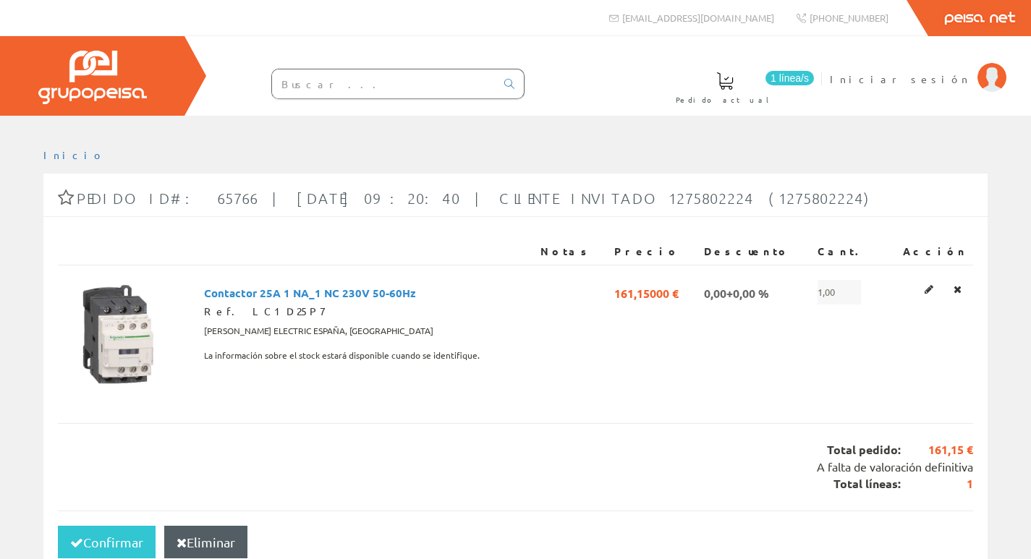 The height and width of the screenshot is (559, 1031). Describe the element at coordinates (206, 543) in the screenshot. I see `button: Eliminar` at that location.